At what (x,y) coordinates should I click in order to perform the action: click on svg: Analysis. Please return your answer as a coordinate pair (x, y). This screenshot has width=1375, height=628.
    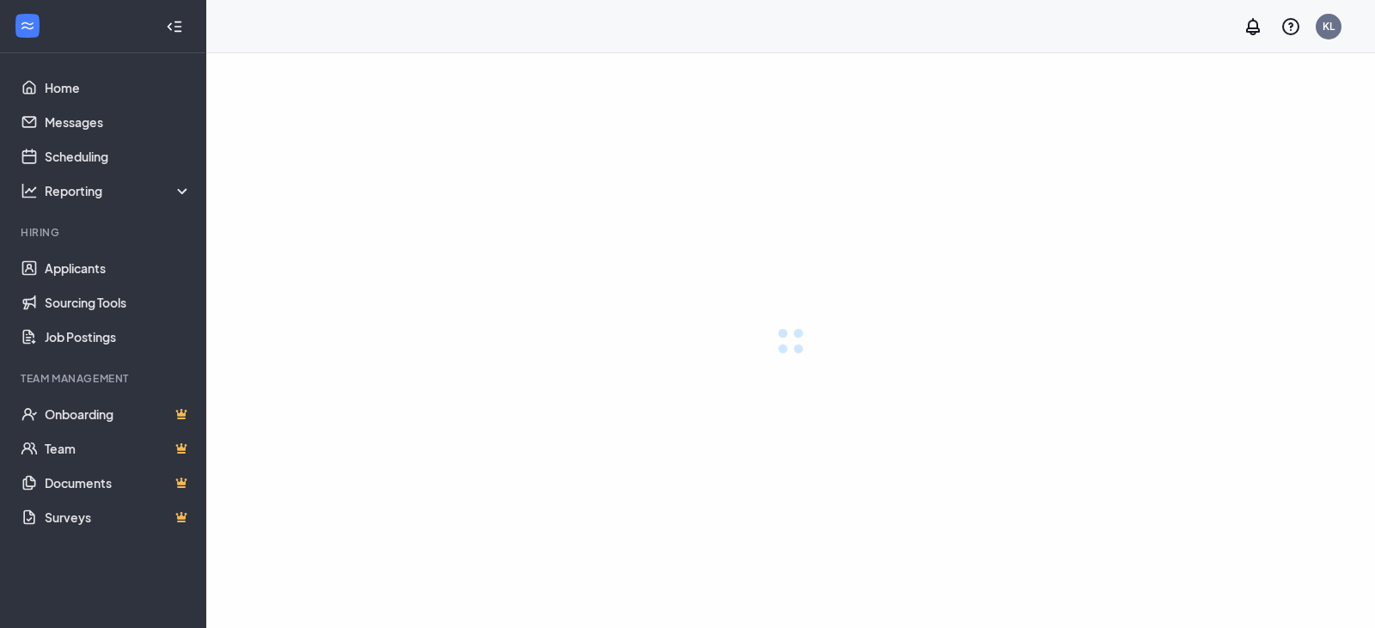
    Looking at the image, I should click on (29, 191).